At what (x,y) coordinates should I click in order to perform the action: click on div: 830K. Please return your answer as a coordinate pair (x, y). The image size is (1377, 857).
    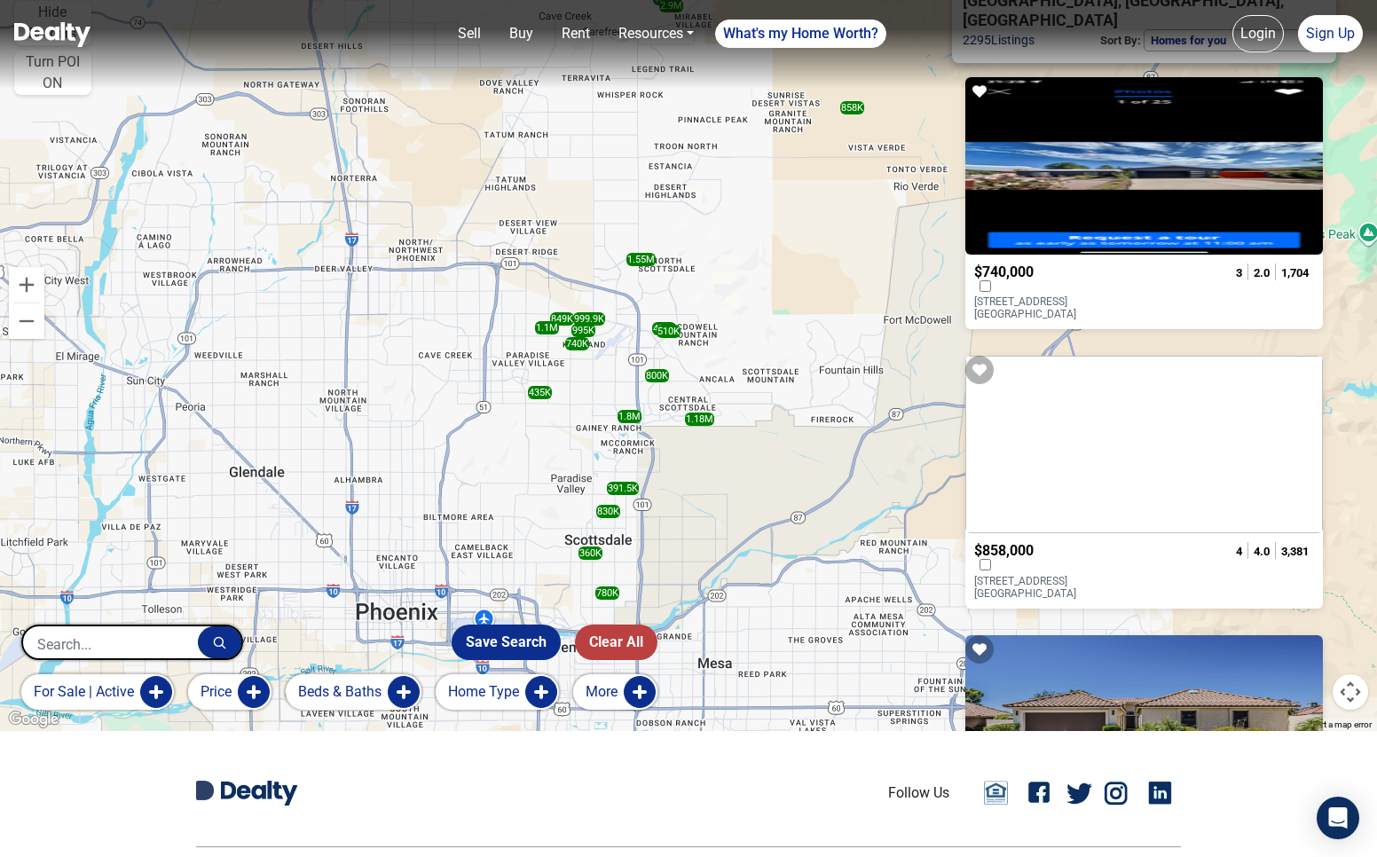
    Looking at the image, I should click on (608, 511).